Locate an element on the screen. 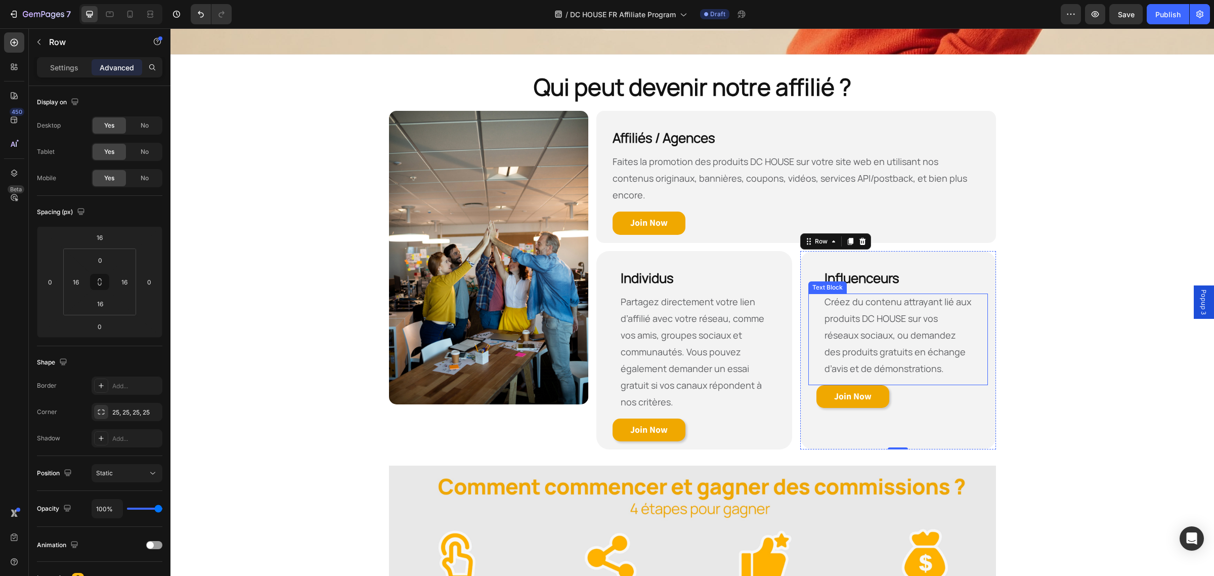 Image resolution: width=1214 pixels, height=576 pixels. span: Faites la promotion des produits DC HOUSE sur votre site web en utilisant nos contenus originaux,... is located at coordinates (619, 150).